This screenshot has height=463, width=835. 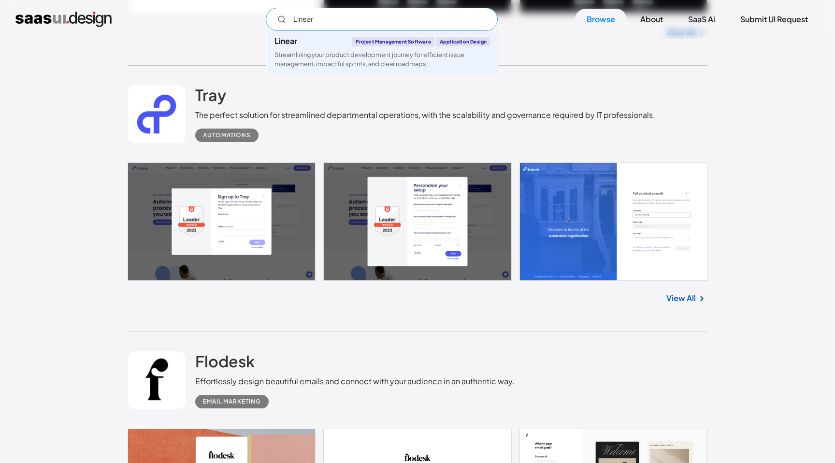 I want to click on input: Search UI designs you're looking for..., so click(x=382, y=19).